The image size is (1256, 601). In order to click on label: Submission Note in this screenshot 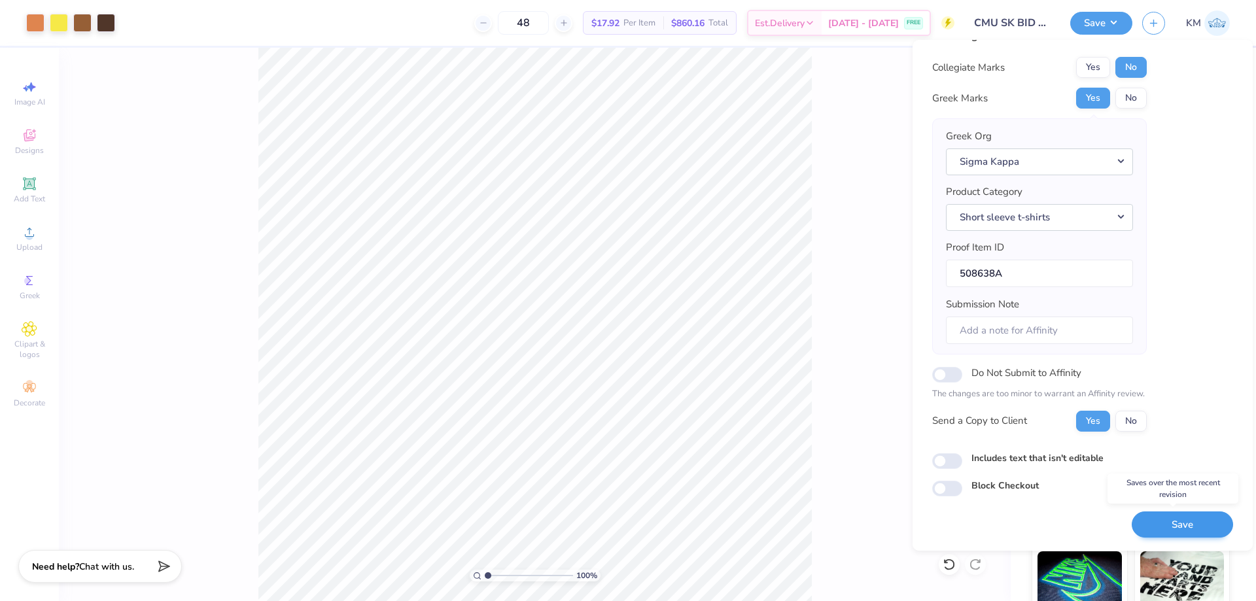, I will do `click(982, 304)`.